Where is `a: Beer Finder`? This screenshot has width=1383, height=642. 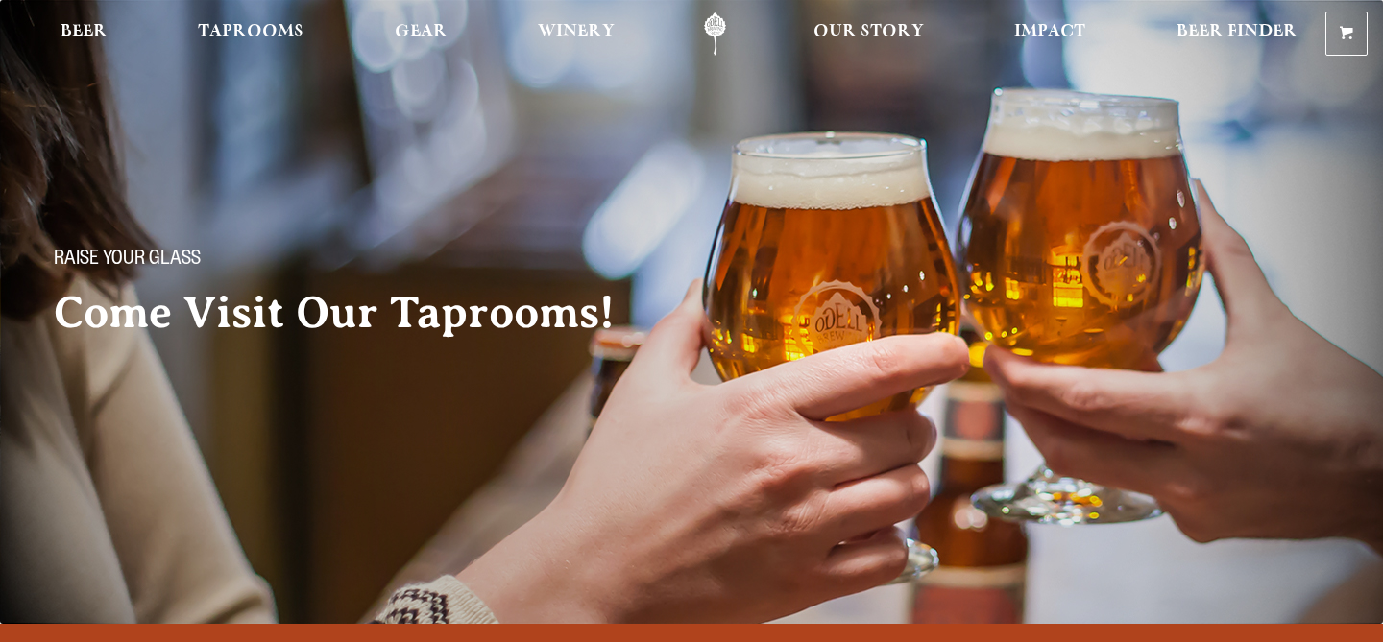
a: Beer Finder is located at coordinates (1237, 34).